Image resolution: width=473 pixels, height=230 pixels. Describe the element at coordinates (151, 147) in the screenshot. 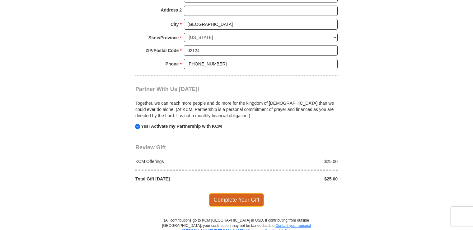

I see `span: Review Gift` at that location.